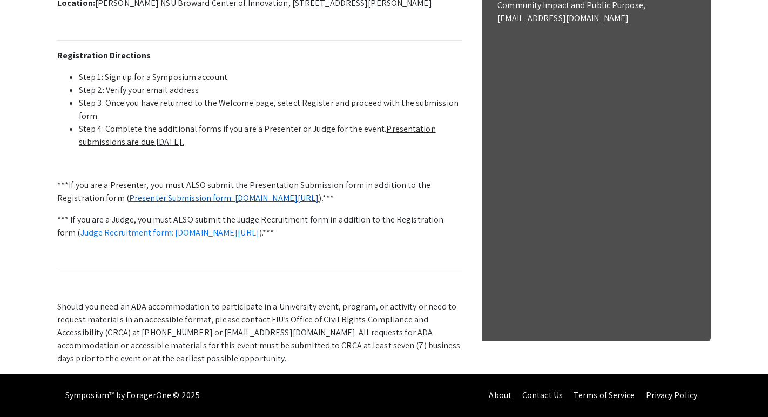  What do you see at coordinates (500, 395) in the screenshot?
I see `a: About` at bounding box center [500, 395].